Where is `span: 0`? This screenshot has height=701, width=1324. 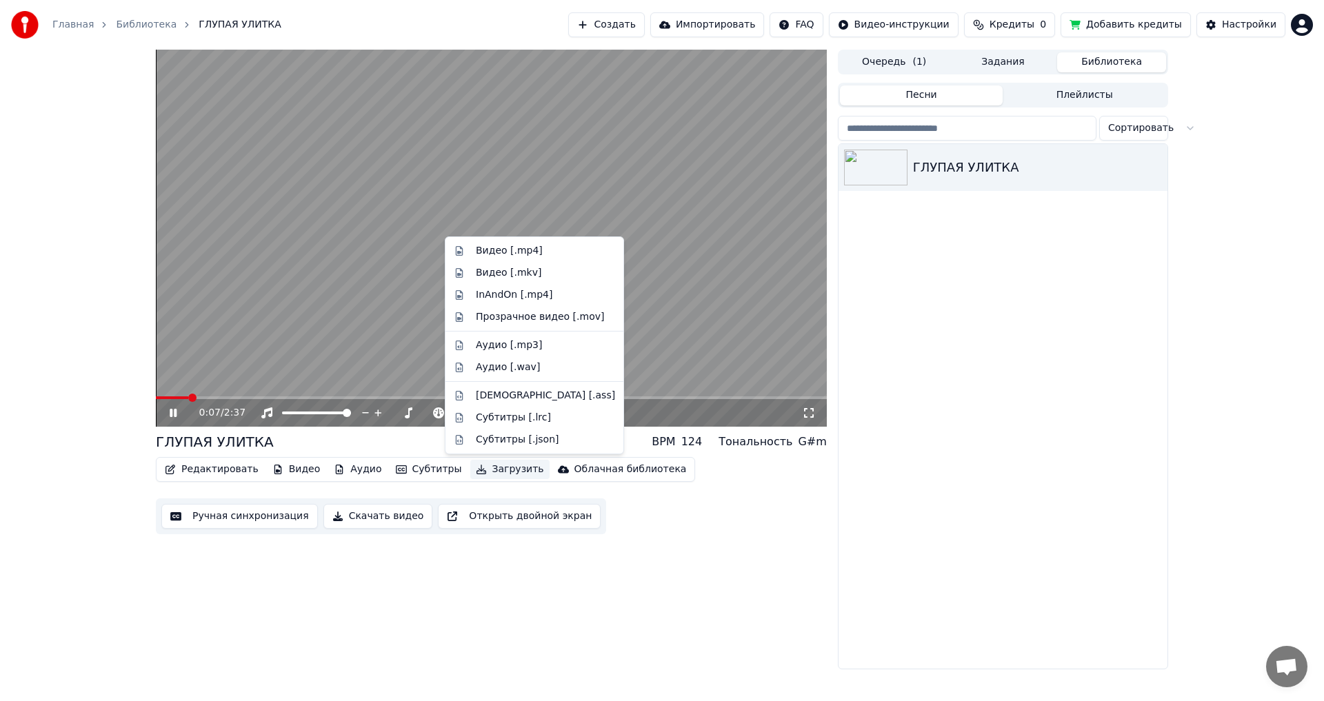 span: 0 is located at coordinates (1042, 25).